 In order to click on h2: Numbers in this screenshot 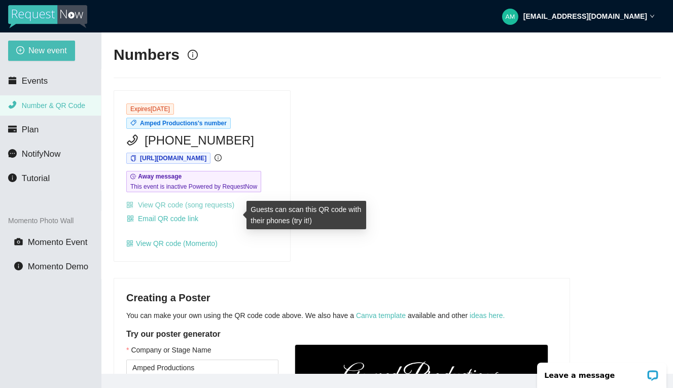, I will do `click(147, 55)`.